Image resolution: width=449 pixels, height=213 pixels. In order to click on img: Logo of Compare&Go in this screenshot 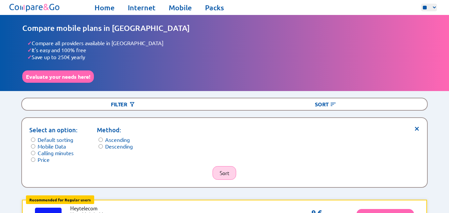, I will do `click(35, 7)`.